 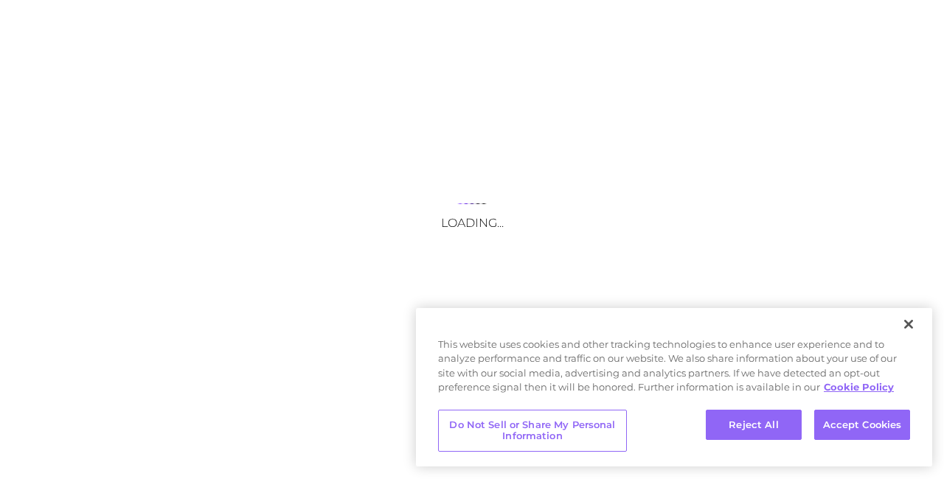 What do you see at coordinates (862, 425) in the screenshot?
I see `button: Accept Cookies` at bounding box center [862, 425].